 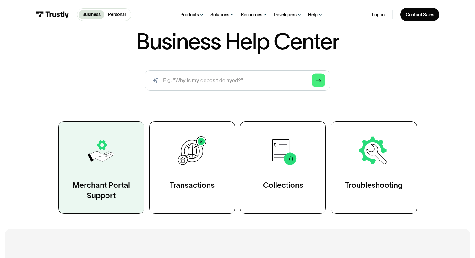 I want to click on h1: Business Help Center, so click(x=237, y=41).